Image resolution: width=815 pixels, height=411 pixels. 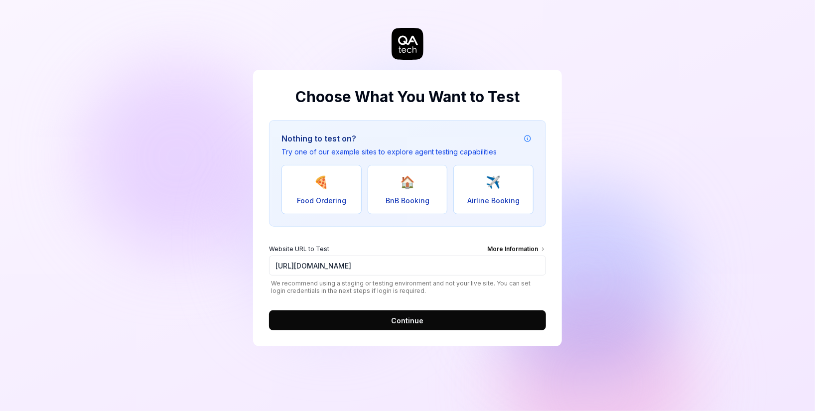 I want to click on p: Try one of our example sites to explore agent testing capabilities, so click(x=389, y=152).